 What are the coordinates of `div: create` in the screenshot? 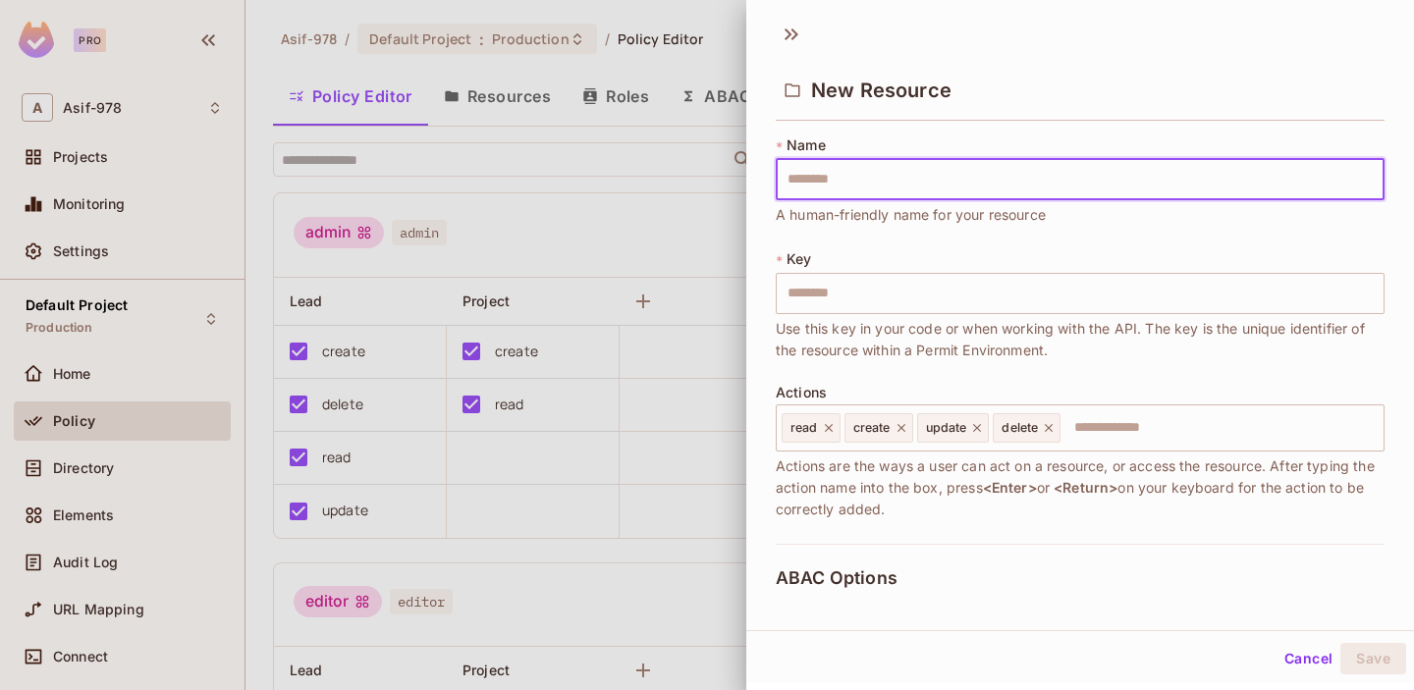 It's located at (879, 428).